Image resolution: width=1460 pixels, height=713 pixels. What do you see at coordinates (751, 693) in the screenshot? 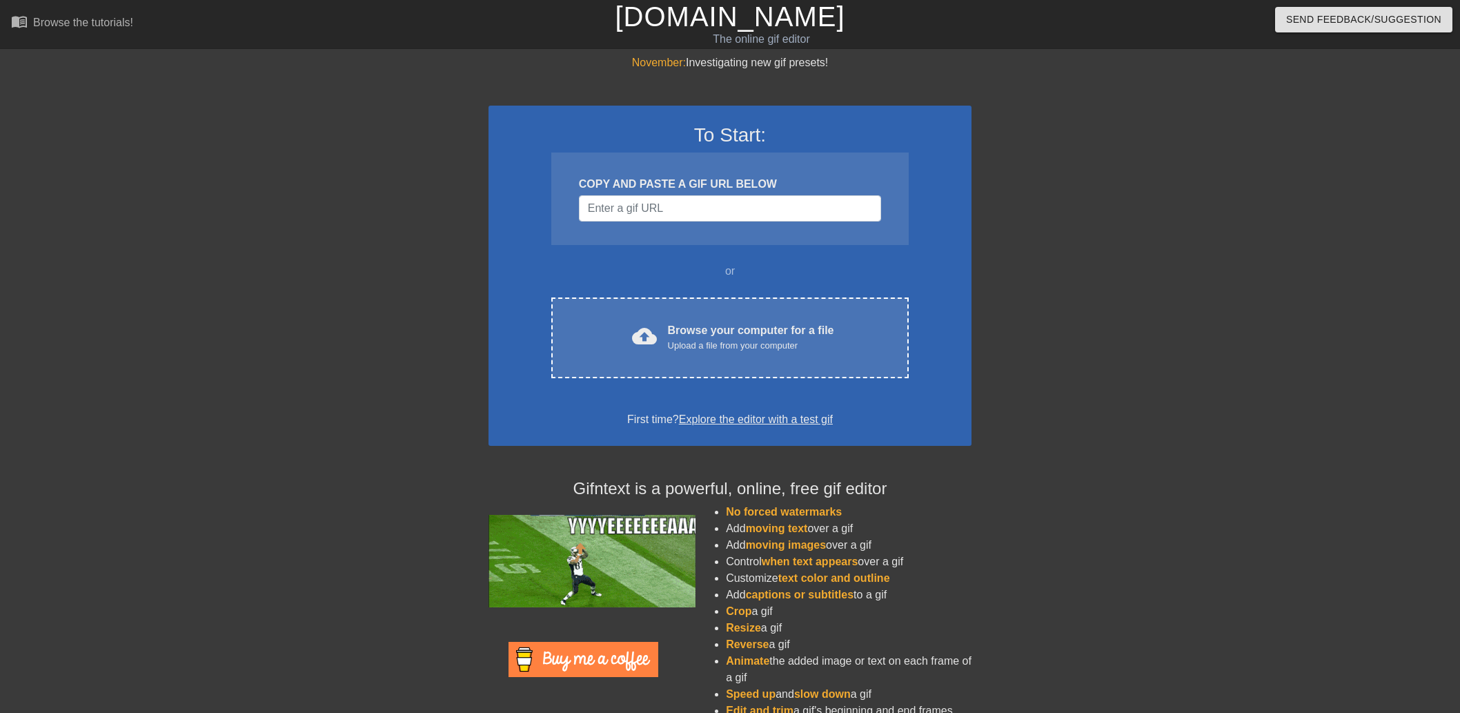
I see `span: Speed up` at bounding box center [751, 693].